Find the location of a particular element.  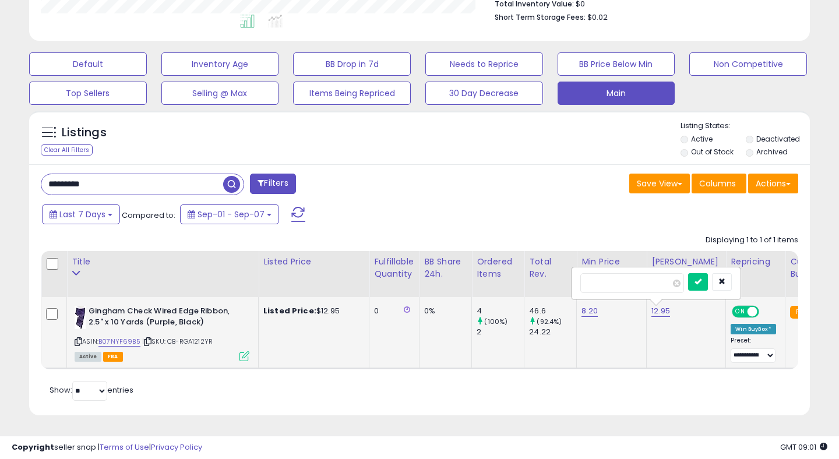

span: Show: entries is located at coordinates (92, 390).